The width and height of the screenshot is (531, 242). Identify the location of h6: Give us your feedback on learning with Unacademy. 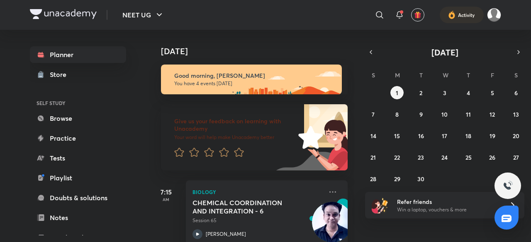
(235, 125).